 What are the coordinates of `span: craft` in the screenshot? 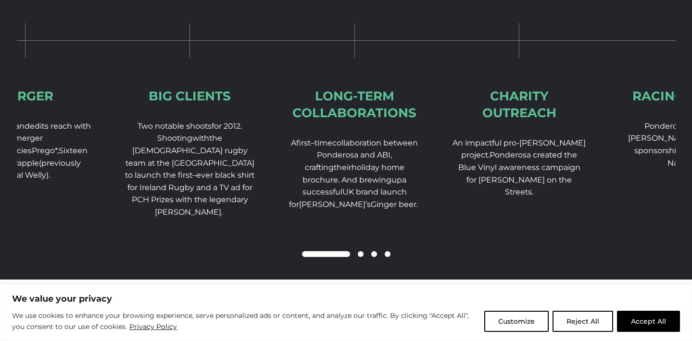 It's located at (313, 167).